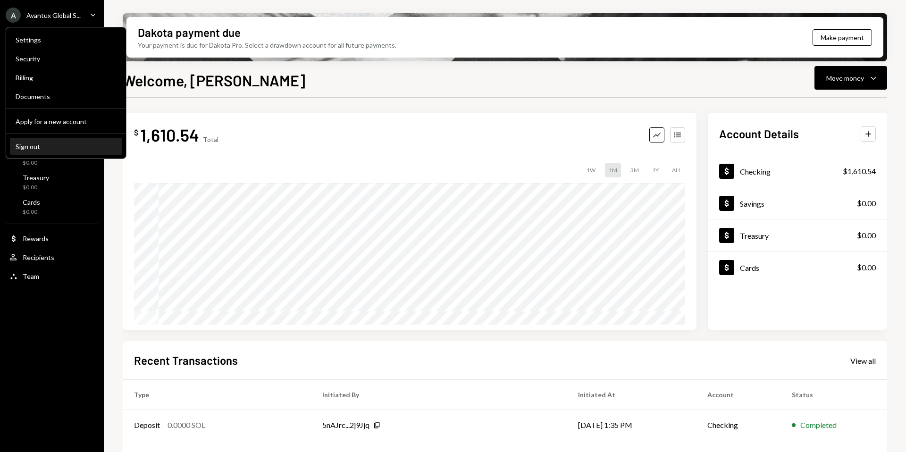 The width and height of the screenshot is (906, 452). I want to click on div: Deposit, so click(147, 425).